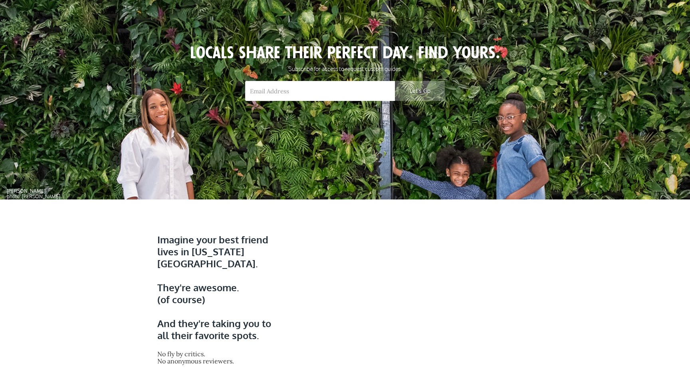 Image resolution: width=690 pixels, height=373 pixels. What do you see at coordinates (420, 91) in the screenshot?
I see `input: Let's Go` at bounding box center [420, 91].